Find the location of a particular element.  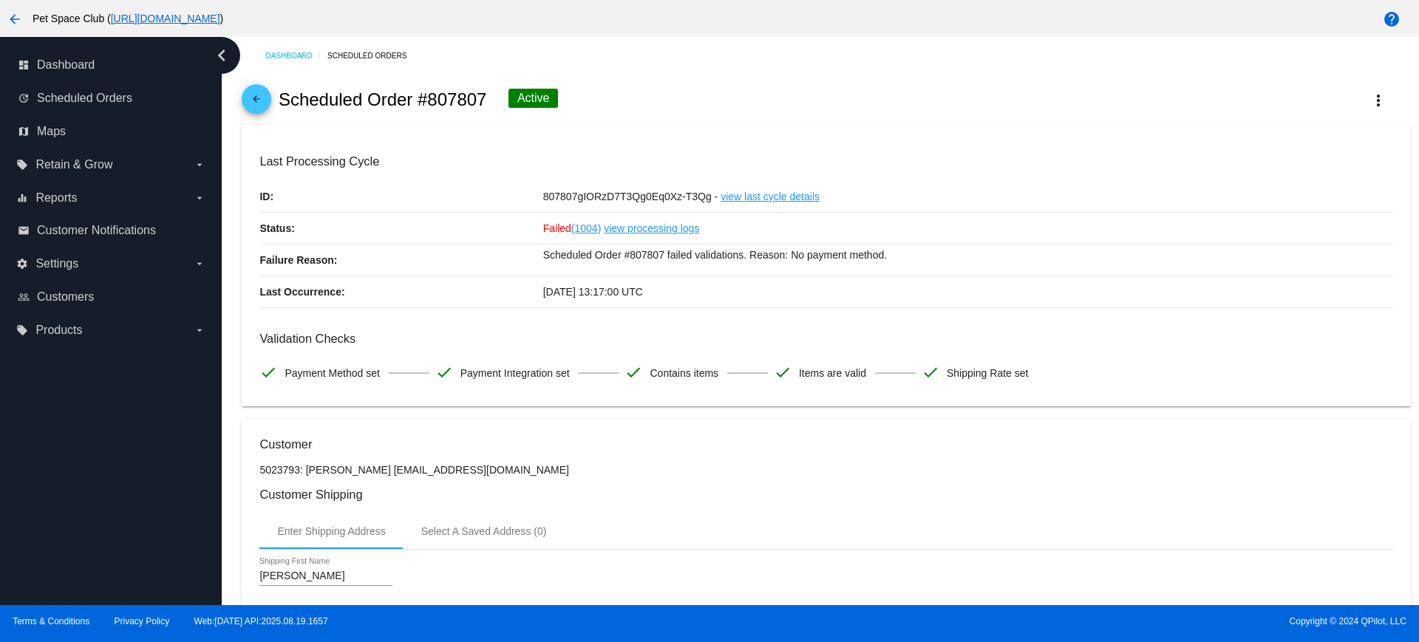

i: equalizer is located at coordinates (22, 198).